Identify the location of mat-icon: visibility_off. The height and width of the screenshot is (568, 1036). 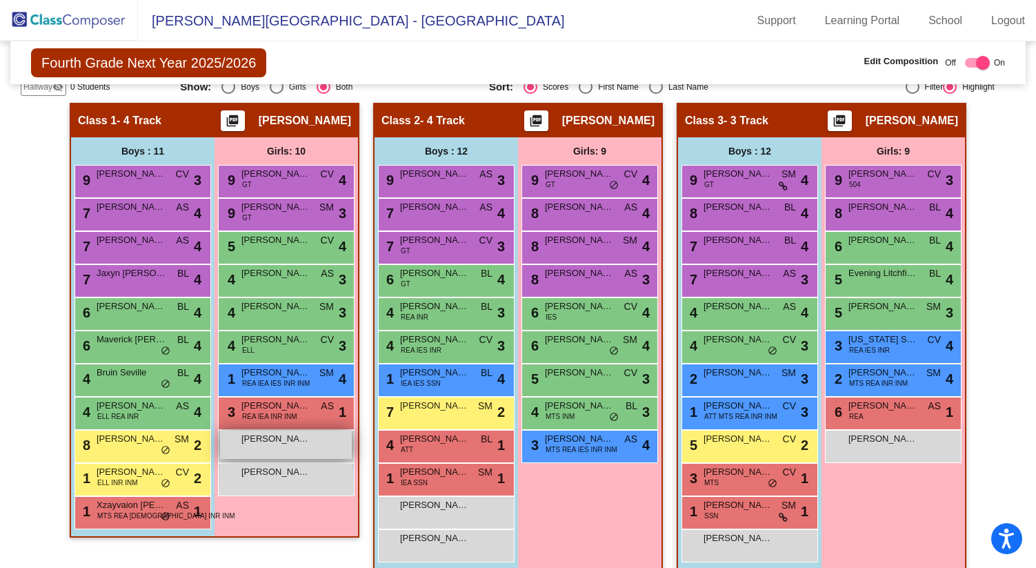
(58, 87).